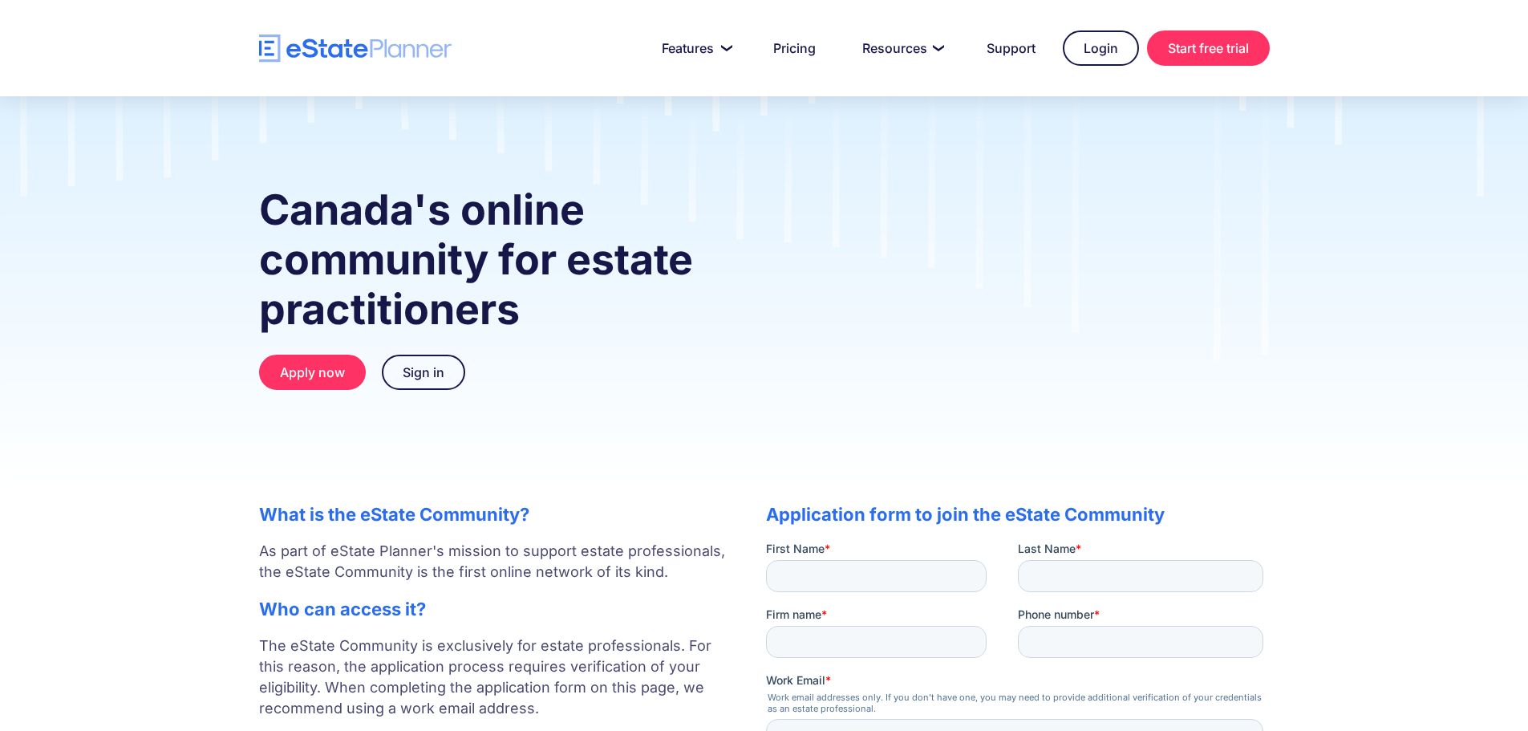  What do you see at coordinates (290, 73) in the screenshot?
I see `span: Phone number` at bounding box center [290, 73].